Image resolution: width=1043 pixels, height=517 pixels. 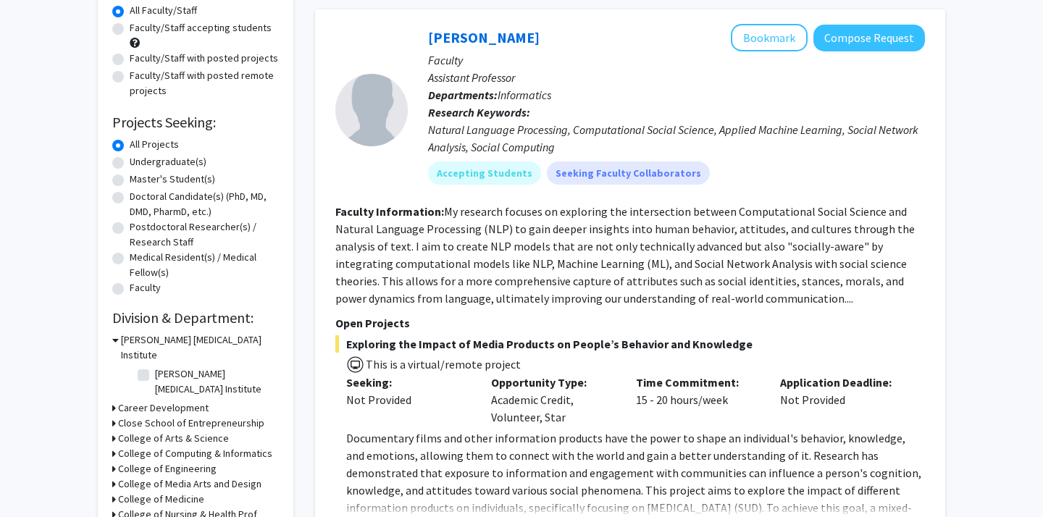 I want to click on h3: Close School of Entrepreneurship, so click(x=191, y=423).